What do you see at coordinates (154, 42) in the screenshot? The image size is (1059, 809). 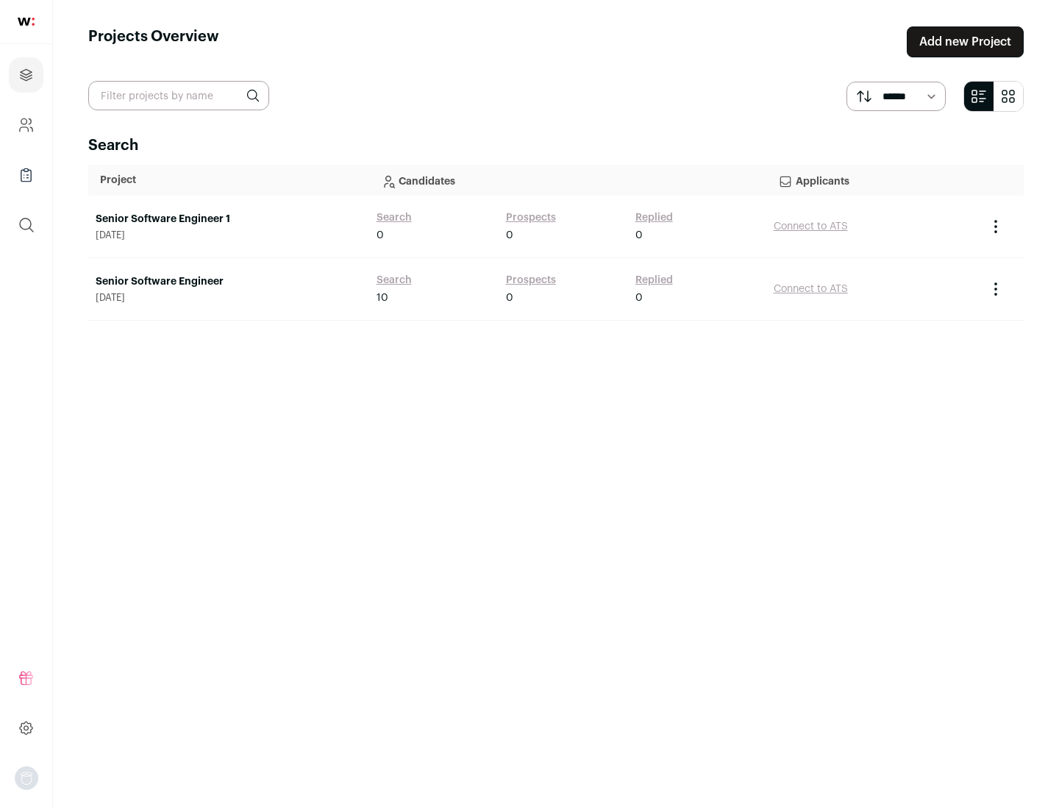 I see `h1: Projects Overview` at bounding box center [154, 42].